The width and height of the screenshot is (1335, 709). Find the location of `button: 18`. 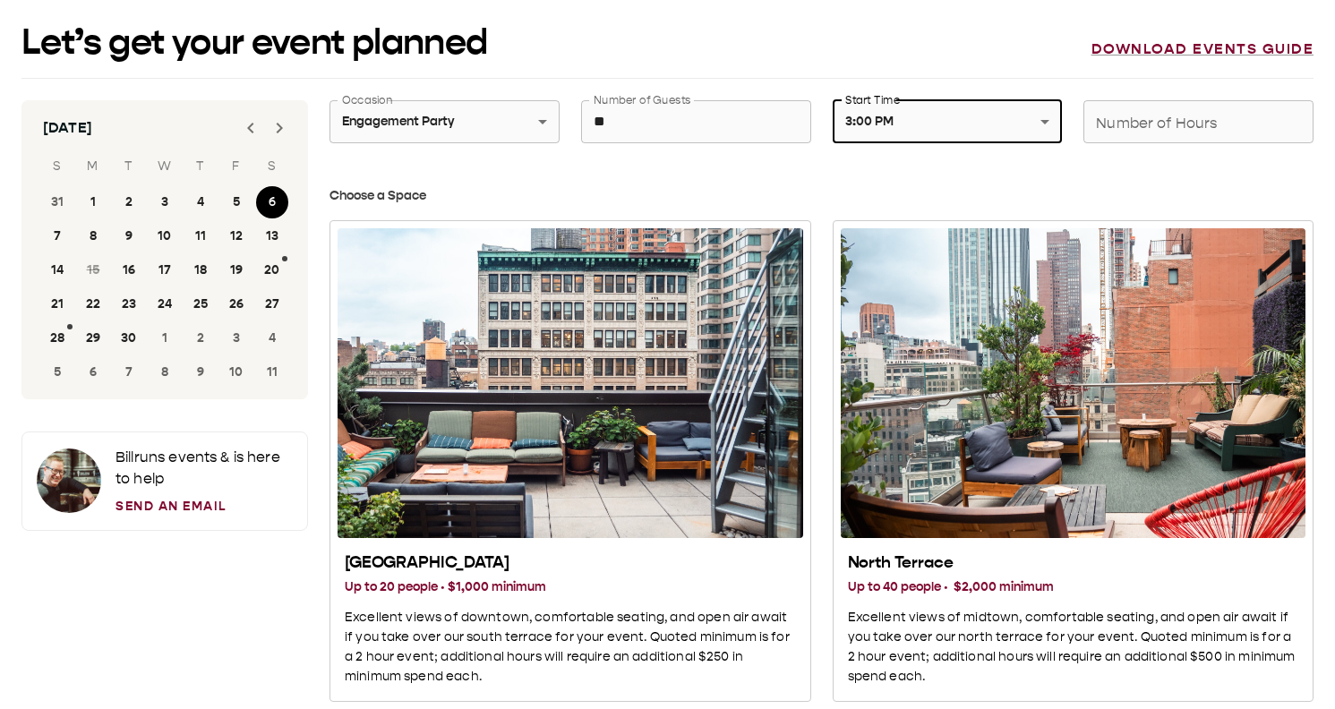

button: 18 is located at coordinates (201, 270).